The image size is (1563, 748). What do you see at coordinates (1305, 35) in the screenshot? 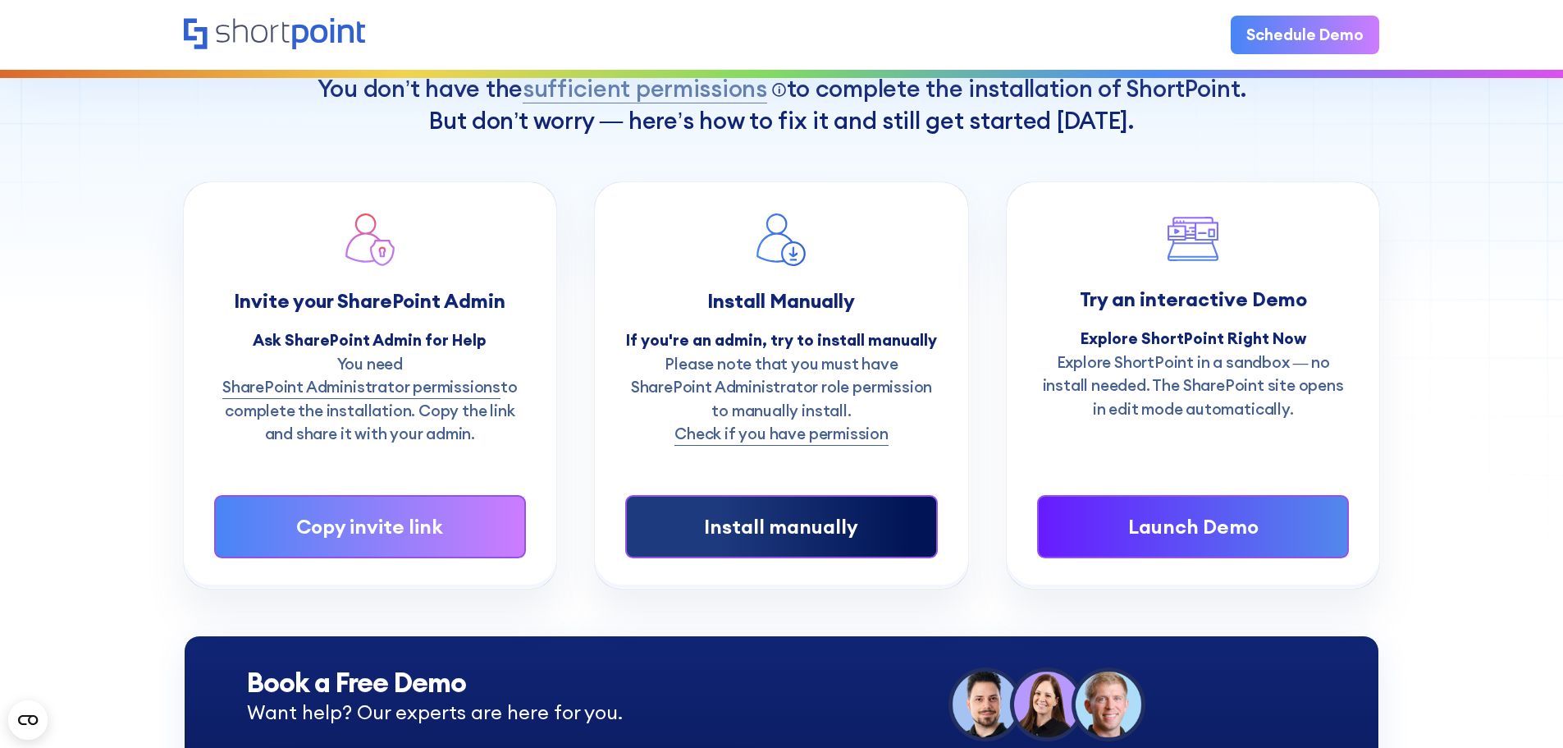
I see `a: Schedule Demo` at bounding box center [1305, 35].